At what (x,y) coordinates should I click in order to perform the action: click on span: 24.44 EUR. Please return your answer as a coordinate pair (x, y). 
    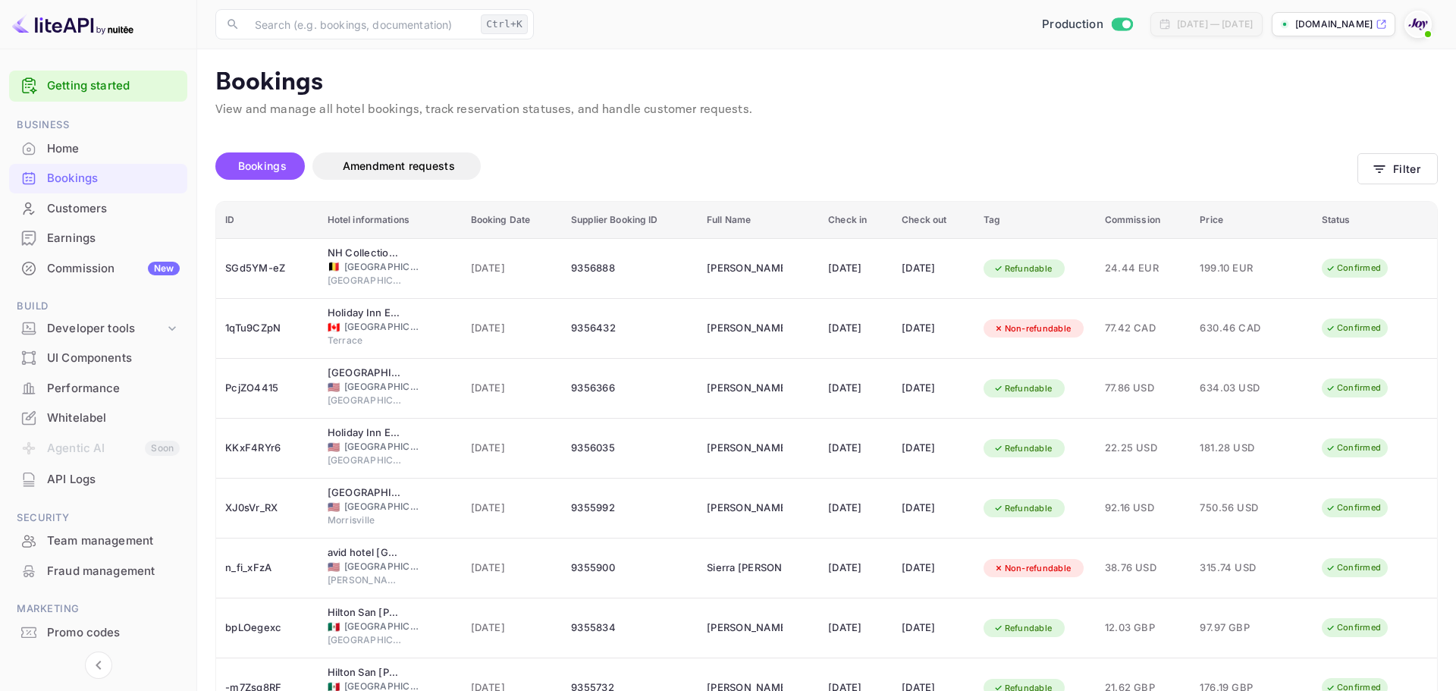
    Looking at the image, I should click on (1143, 268).